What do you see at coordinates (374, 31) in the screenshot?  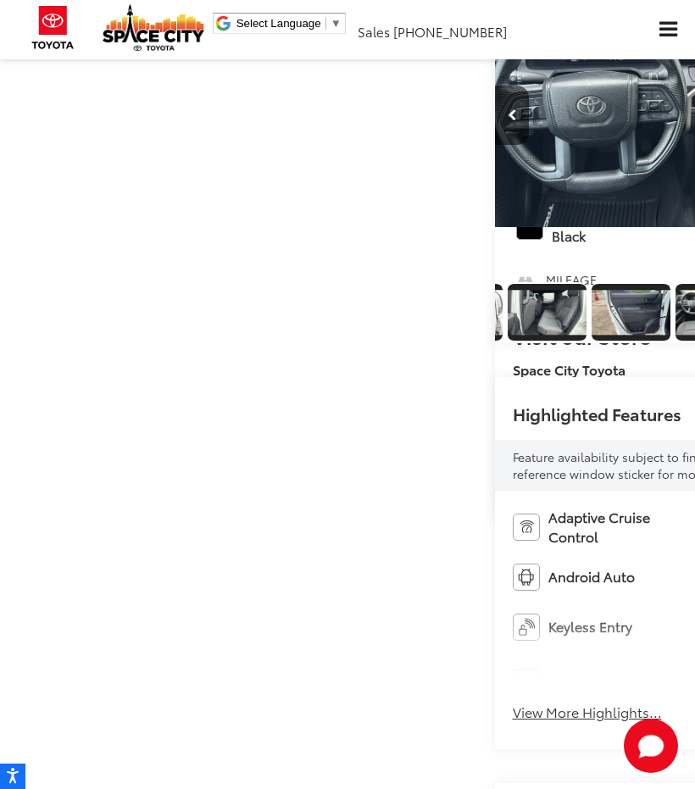 I see `span: Sales` at bounding box center [374, 31].